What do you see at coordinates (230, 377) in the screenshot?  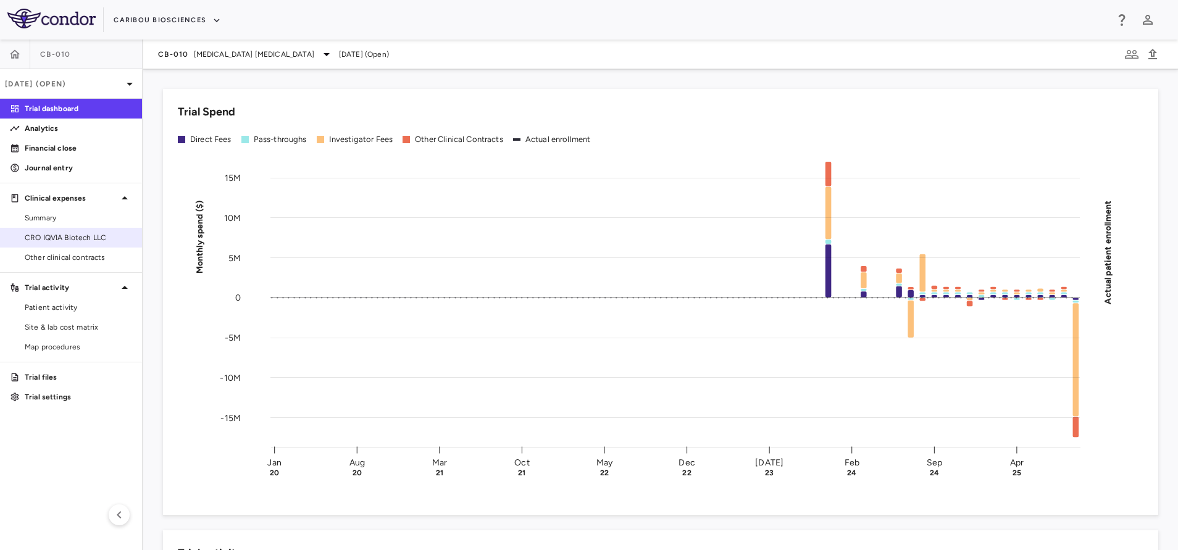 I see `tspan: -10M` at bounding box center [230, 377].